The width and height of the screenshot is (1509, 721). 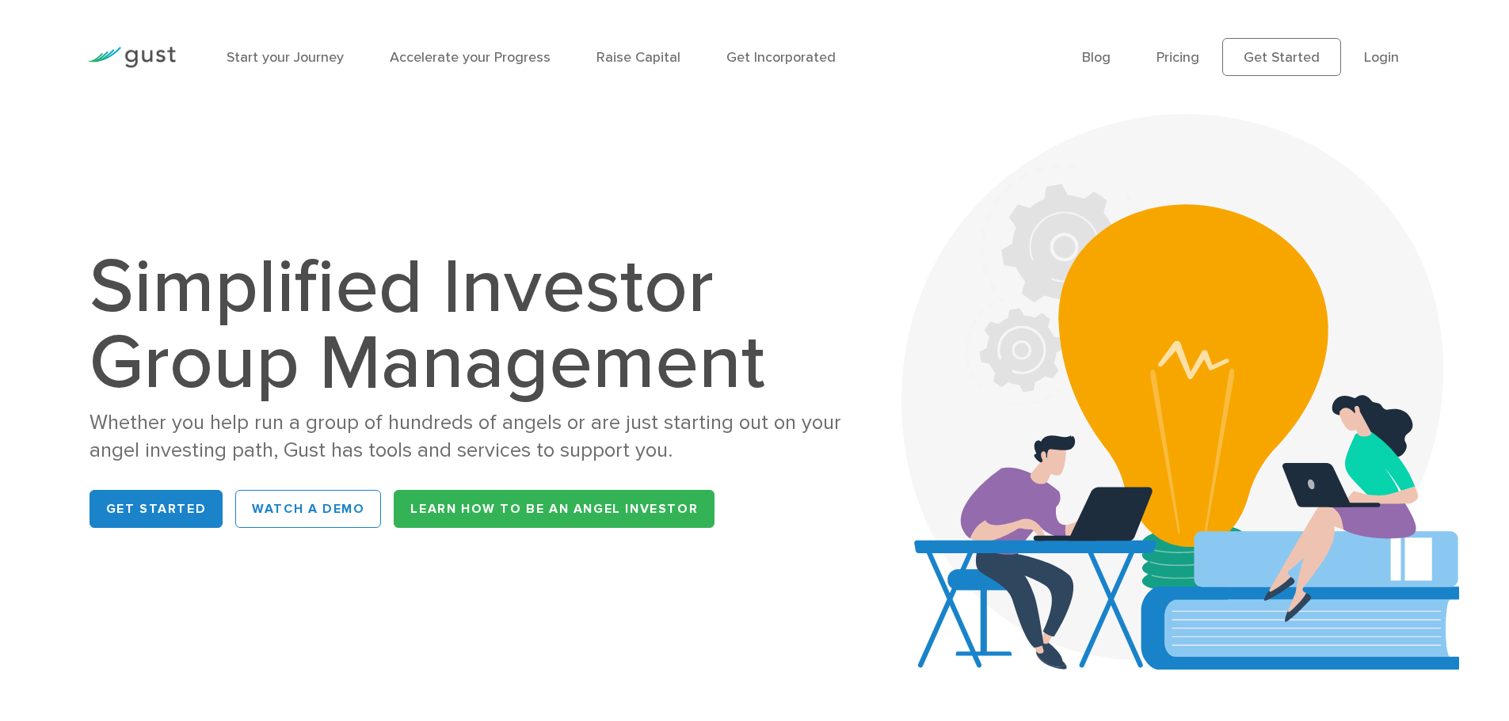 What do you see at coordinates (781, 57) in the screenshot?
I see `a: Get Incorporated` at bounding box center [781, 57].